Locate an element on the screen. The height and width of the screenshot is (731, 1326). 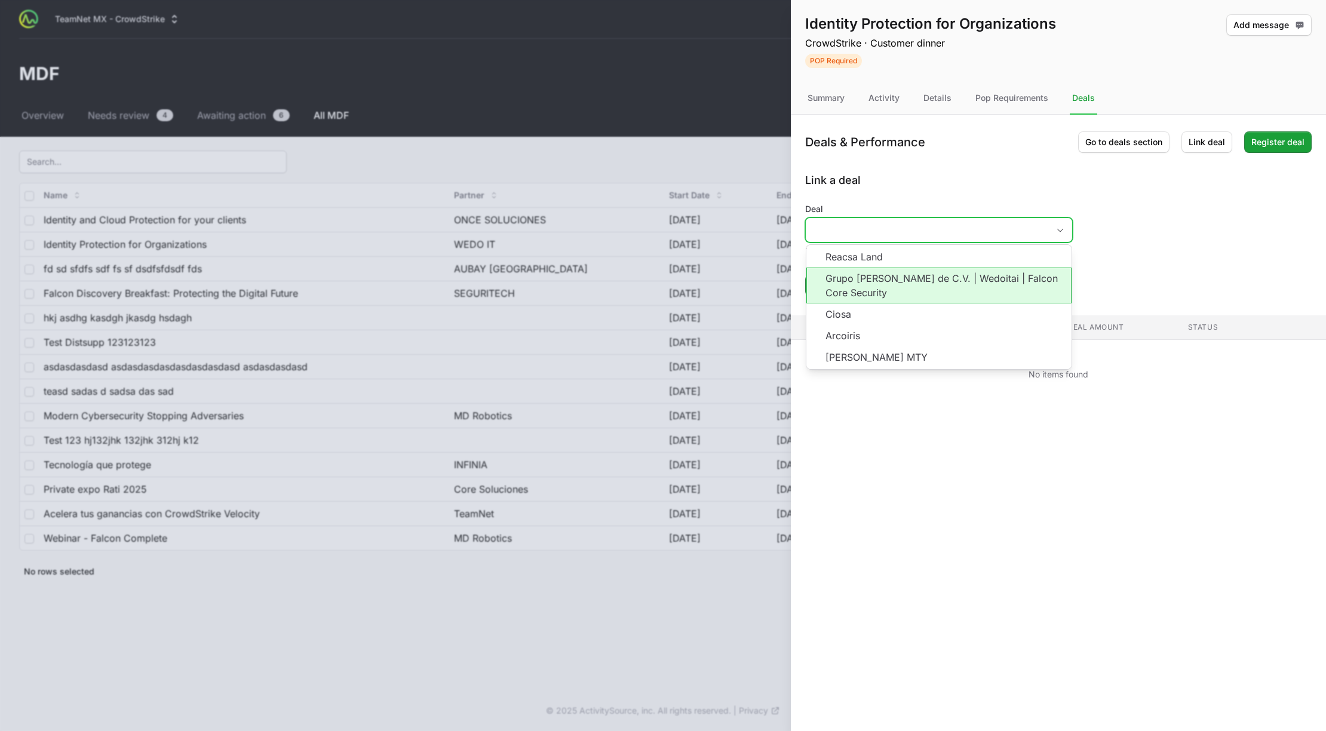
button: Link deal is located at coordinates (1207, 142).